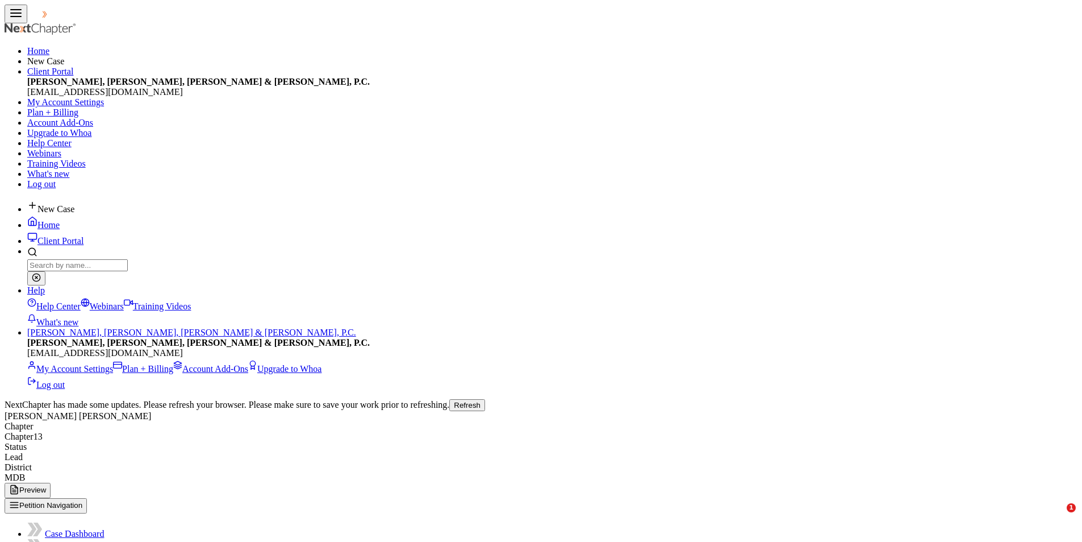 This screenshot has width=1082, height=542. Describe the element at coordinates (541, 477) in the screenshot. I see `div: MDB` at that location.